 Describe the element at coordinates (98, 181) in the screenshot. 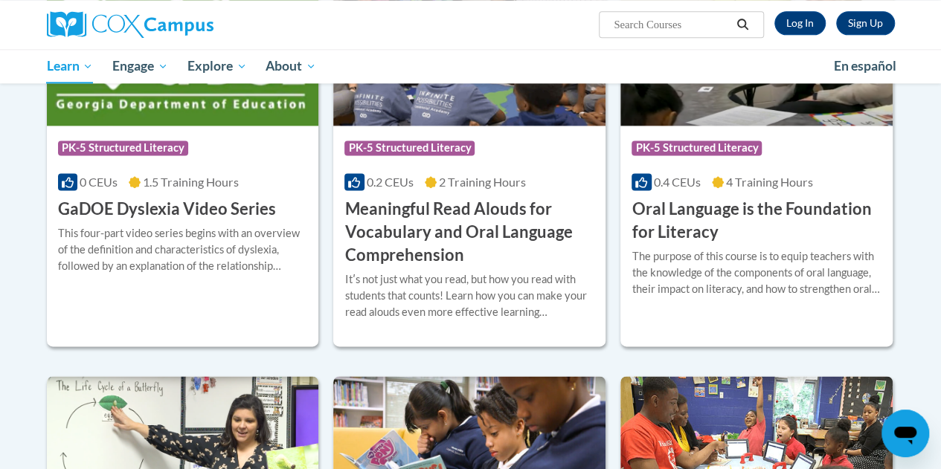

I see `span: 0 CEUs` at that location.